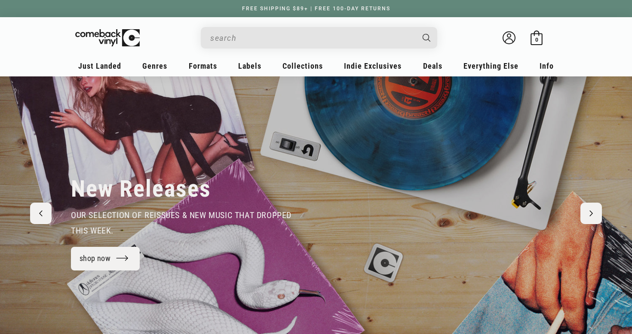 Image resolution: width=632 pixels, height=334 pixels. Describe the element at coordinates (491, 66) in the screenshot. I see `span: Everything Else` at that location.